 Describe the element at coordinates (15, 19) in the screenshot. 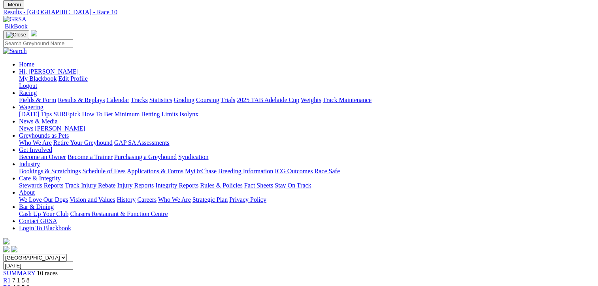

I see `img: GRSA` at that location.